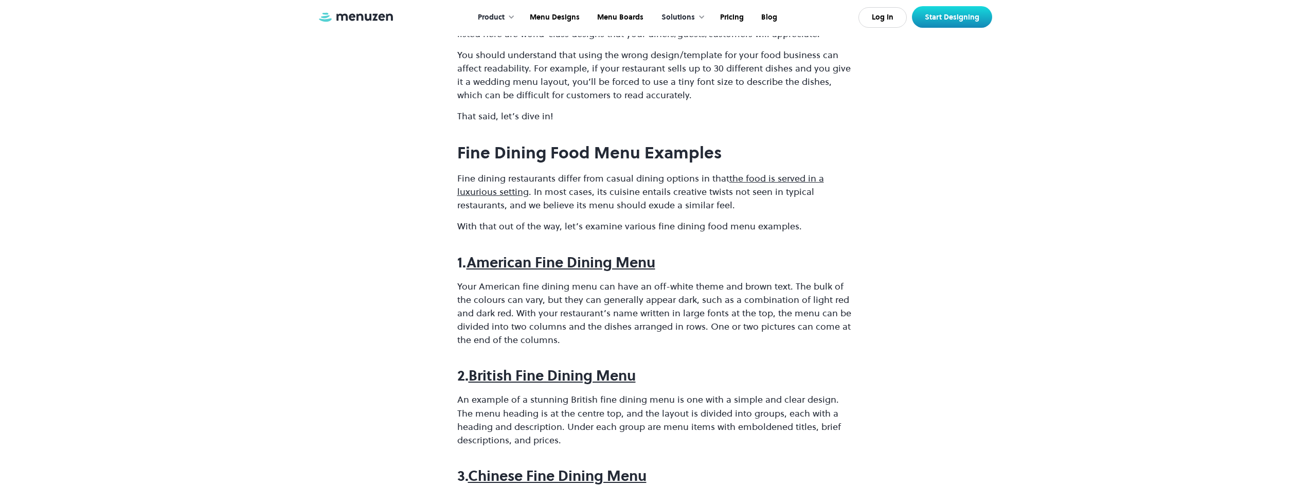  Describe the element at coordinates (655, 75) in the screenshot. I see `p: You should understand that using the wrong design/template for your food business can affect read...` at that location.